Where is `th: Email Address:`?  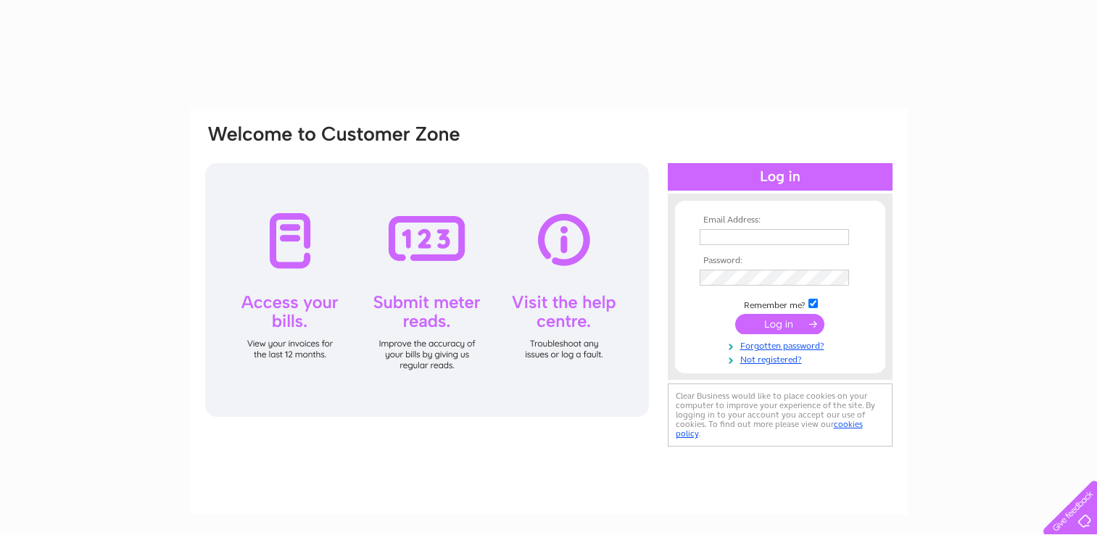 th: Email Address: is located at coordinates (780, 220).